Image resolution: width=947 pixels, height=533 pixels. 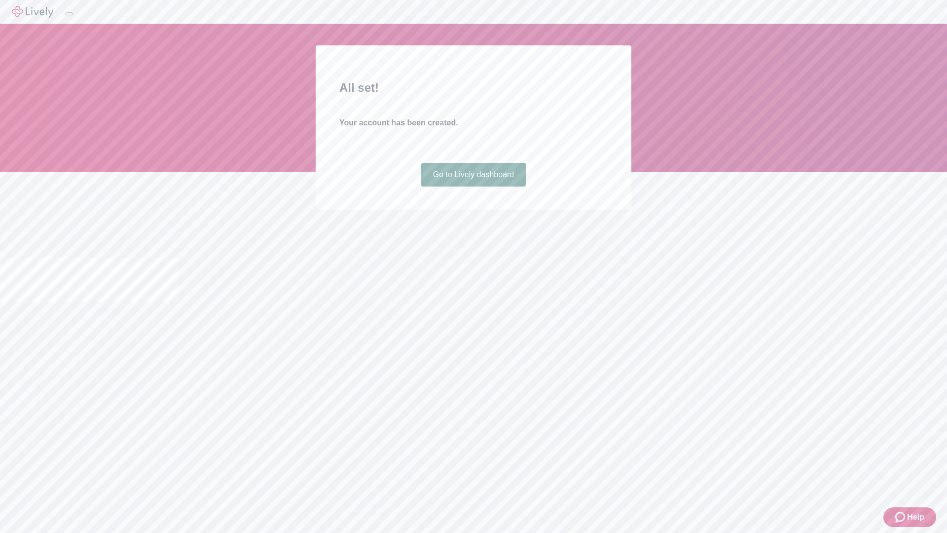 What do you see at coordinates (910, 517) in the screenshot?
I see `button: Zendesk support iconHelp` at bounding box center [910, 517].